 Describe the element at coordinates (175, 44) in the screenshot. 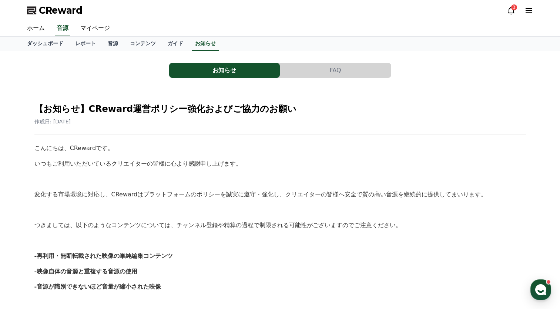

I see `a: ガイド` at that location.